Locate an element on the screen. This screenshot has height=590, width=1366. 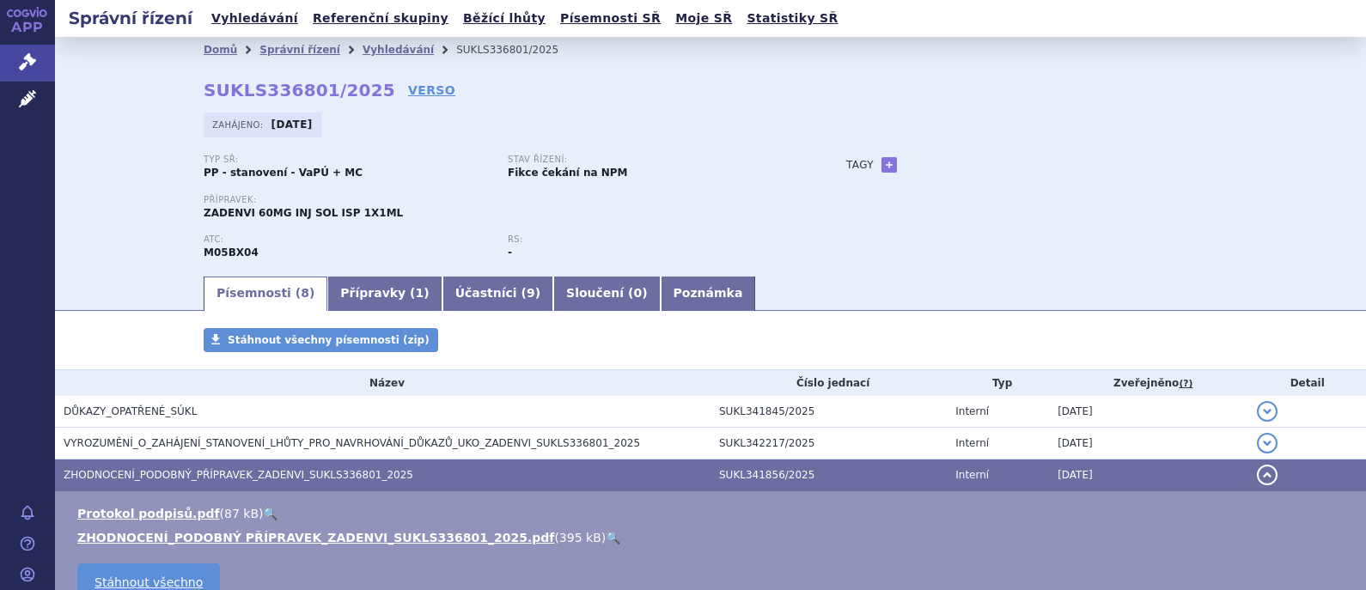
span: ZHODNOCENÍ_PODOBNÝ_PŘÍPRAVEK_ZADENVI_SUKLS336801_2025 is located at coordinates (238, 475).